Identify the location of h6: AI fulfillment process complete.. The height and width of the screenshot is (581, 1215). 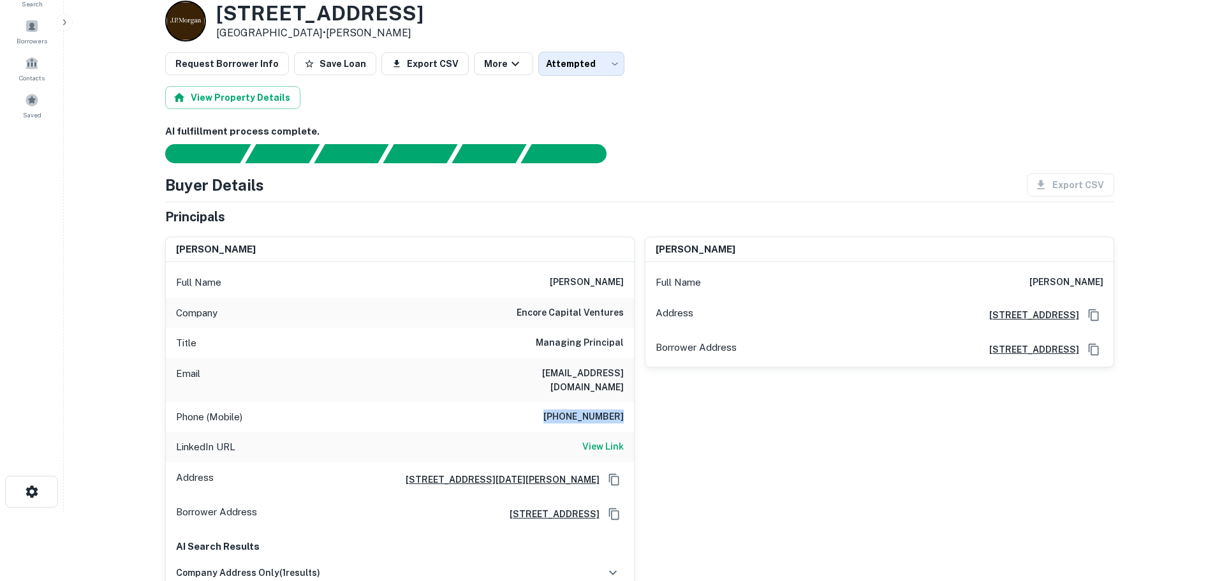
(639, 131).